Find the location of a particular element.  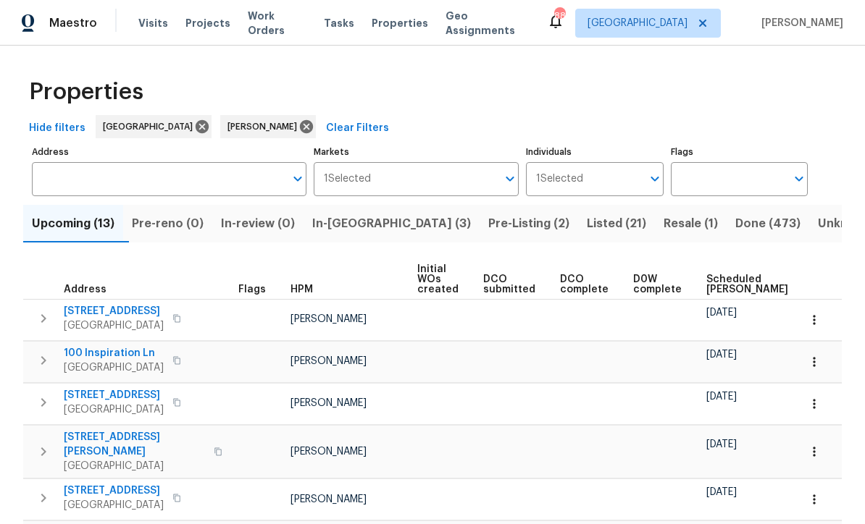

span: In-review (0) is located at coordinates (258, 224).